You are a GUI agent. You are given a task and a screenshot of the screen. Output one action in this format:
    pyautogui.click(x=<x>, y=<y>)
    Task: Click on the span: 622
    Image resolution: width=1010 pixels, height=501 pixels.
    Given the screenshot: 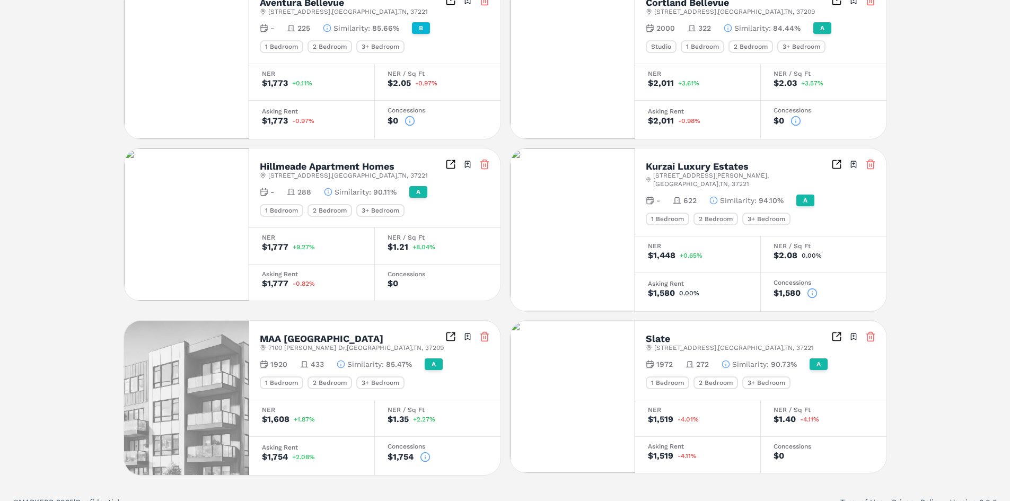 What is the action you would take?
    pyautogui.click(x=690, y=200)
    